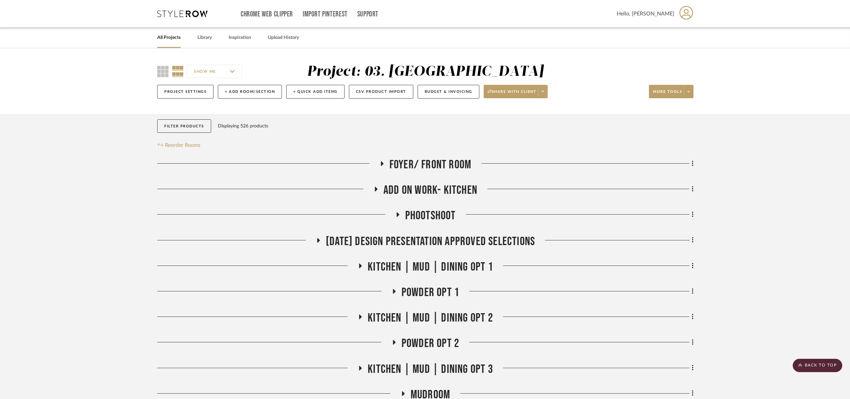 The width and height of the screenshot is (850, 399). I want to click on span: Powder Opt 2, so click(431, 343).